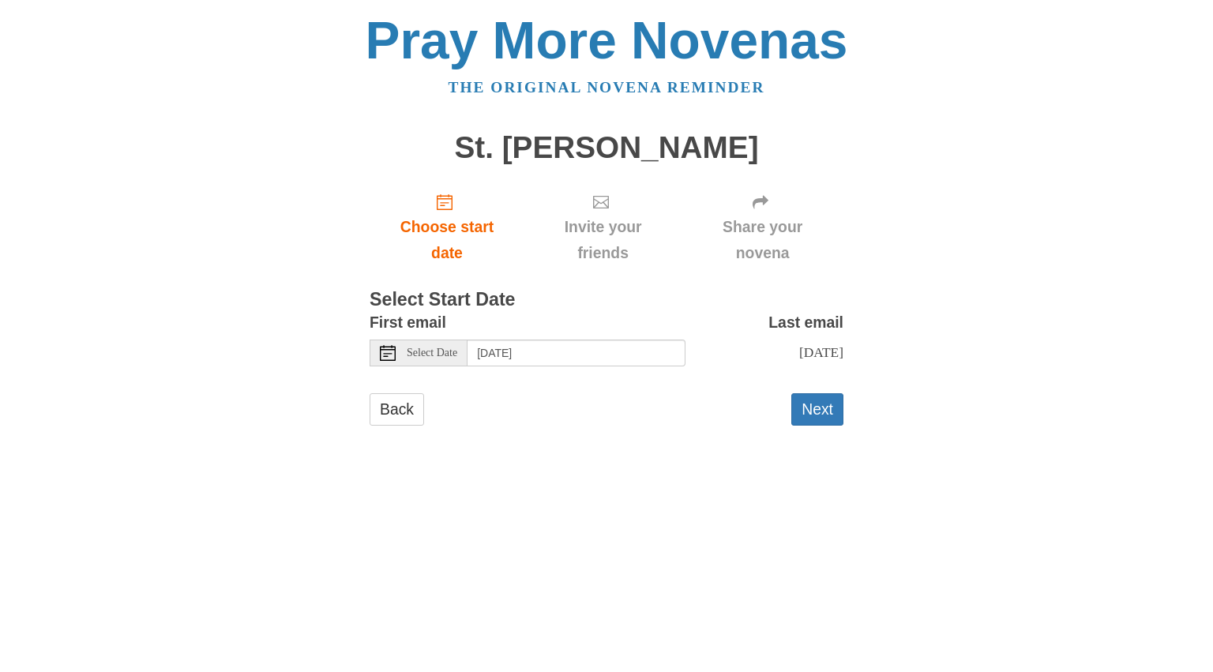  I want to click on a: Back, so click(396, 409).